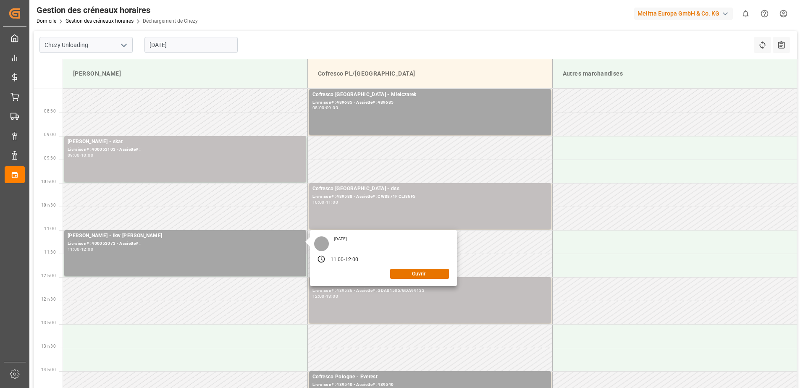 Image resolution: width=803 pixels, height=388 pixels. What do you see at coordinates (48, 205) in the screenshot?
I see `span: 10 h 30` at bounding box center [48, 205].